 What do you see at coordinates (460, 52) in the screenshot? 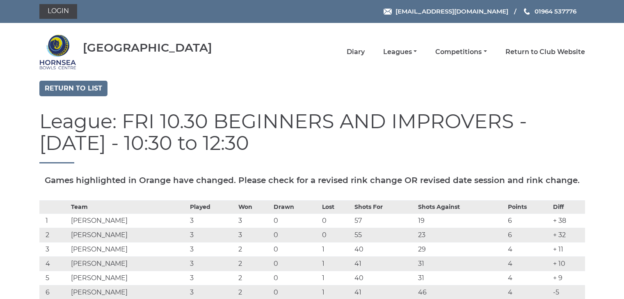
I see `a: Competitions` at bounding box center [460, 52].